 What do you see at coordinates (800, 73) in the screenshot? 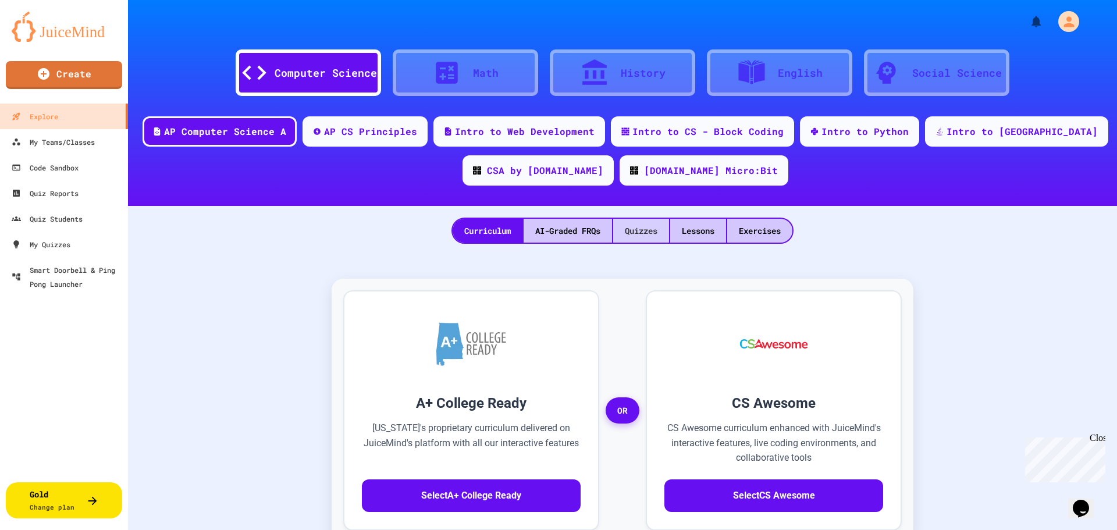
I see `div: English` at bounding box center [800, 73].